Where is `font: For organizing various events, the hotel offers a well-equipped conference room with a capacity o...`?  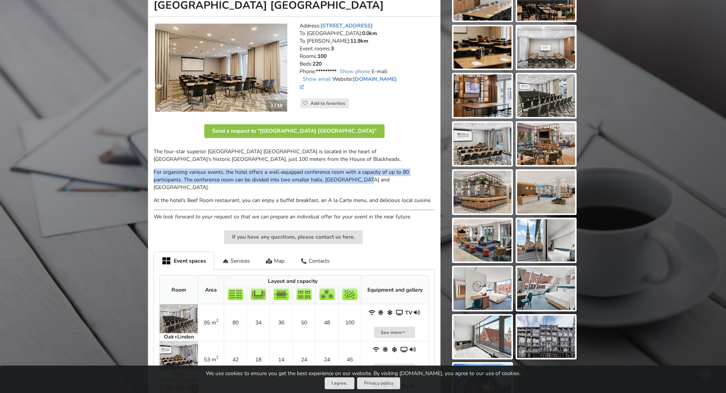
font: For organizing various events, the hotel offers a well-equipped conference room with a capacity o... is located at coordinates (281, 179).